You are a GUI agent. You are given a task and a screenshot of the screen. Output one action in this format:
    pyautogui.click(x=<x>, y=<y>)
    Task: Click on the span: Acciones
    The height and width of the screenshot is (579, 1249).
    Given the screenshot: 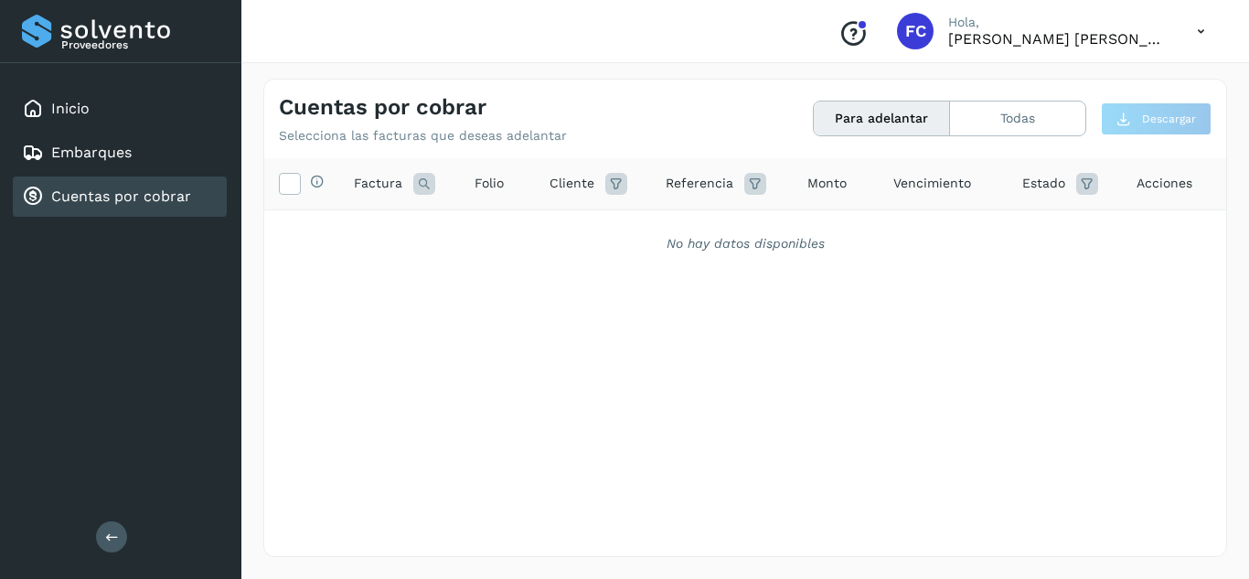 What is the action you would take?
    pyautogui.click(x=1164, y=183)
    